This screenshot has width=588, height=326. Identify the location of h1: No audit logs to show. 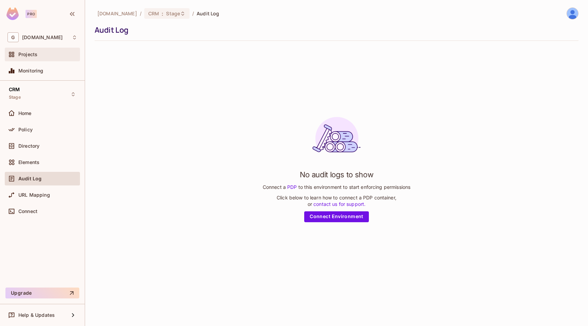
(337, 175).